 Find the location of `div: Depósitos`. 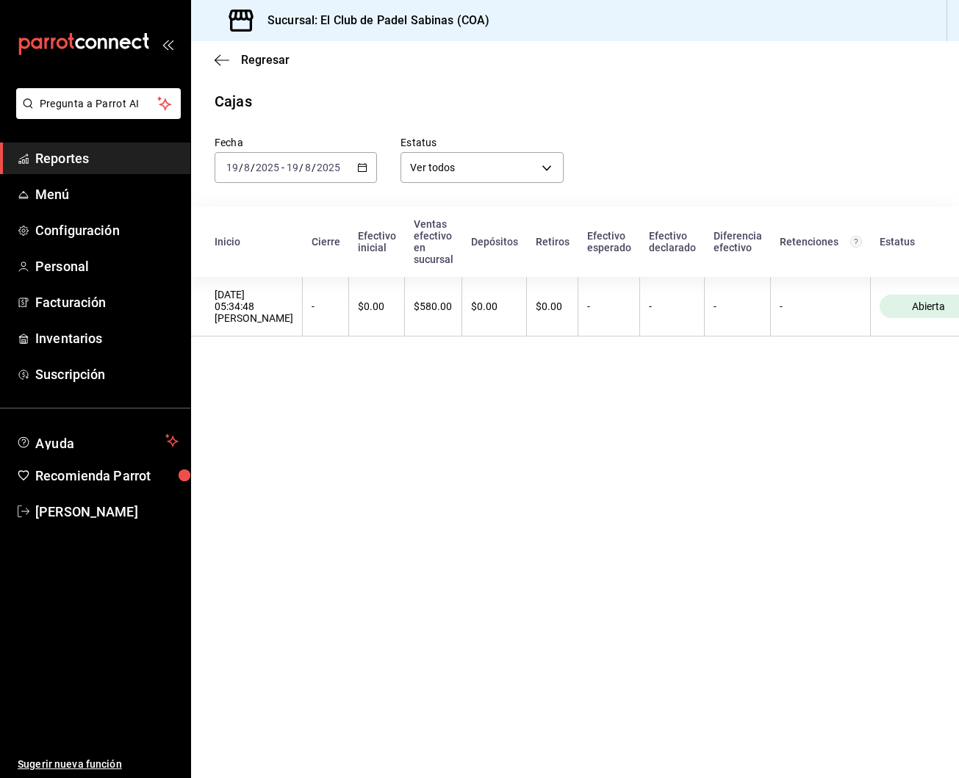

div: Depósitos is located at coordinates (494, 242).